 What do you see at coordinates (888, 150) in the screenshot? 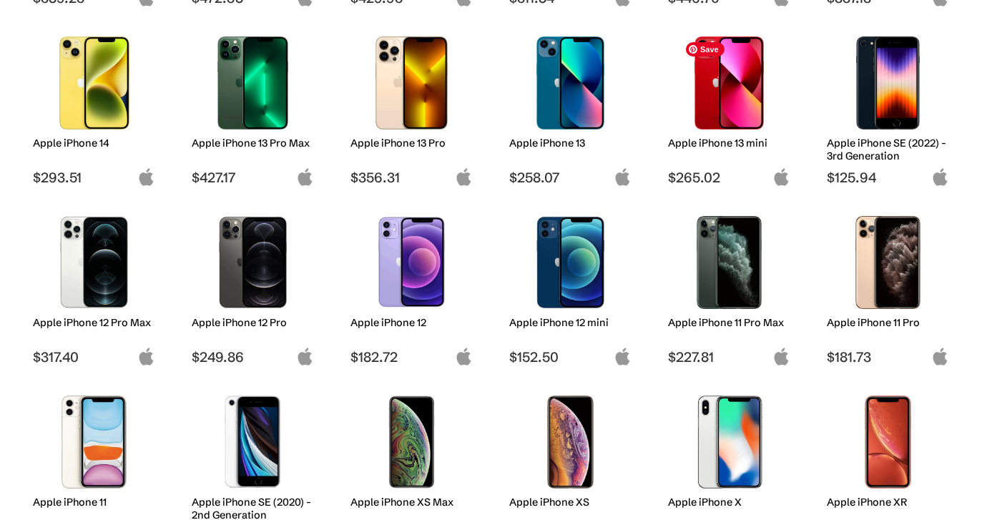
I see `h2: Apple iPhone SE (2022) - 3rd Generation` at bounding box center [888, 150].